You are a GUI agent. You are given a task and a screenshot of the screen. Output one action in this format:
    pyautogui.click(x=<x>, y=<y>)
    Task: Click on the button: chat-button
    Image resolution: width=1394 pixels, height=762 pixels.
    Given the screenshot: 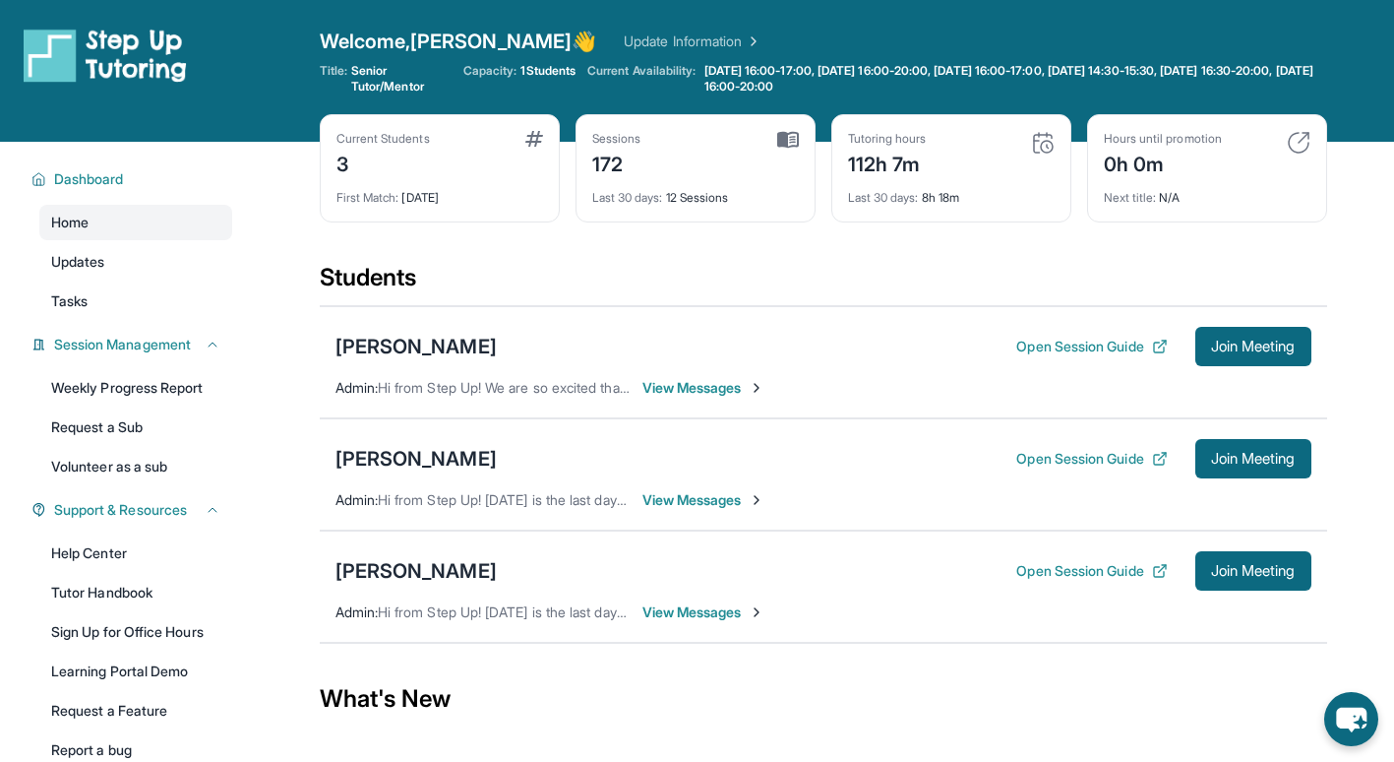 What is the action you would take?
    pyautogui.click(x=1351, y=718)
    